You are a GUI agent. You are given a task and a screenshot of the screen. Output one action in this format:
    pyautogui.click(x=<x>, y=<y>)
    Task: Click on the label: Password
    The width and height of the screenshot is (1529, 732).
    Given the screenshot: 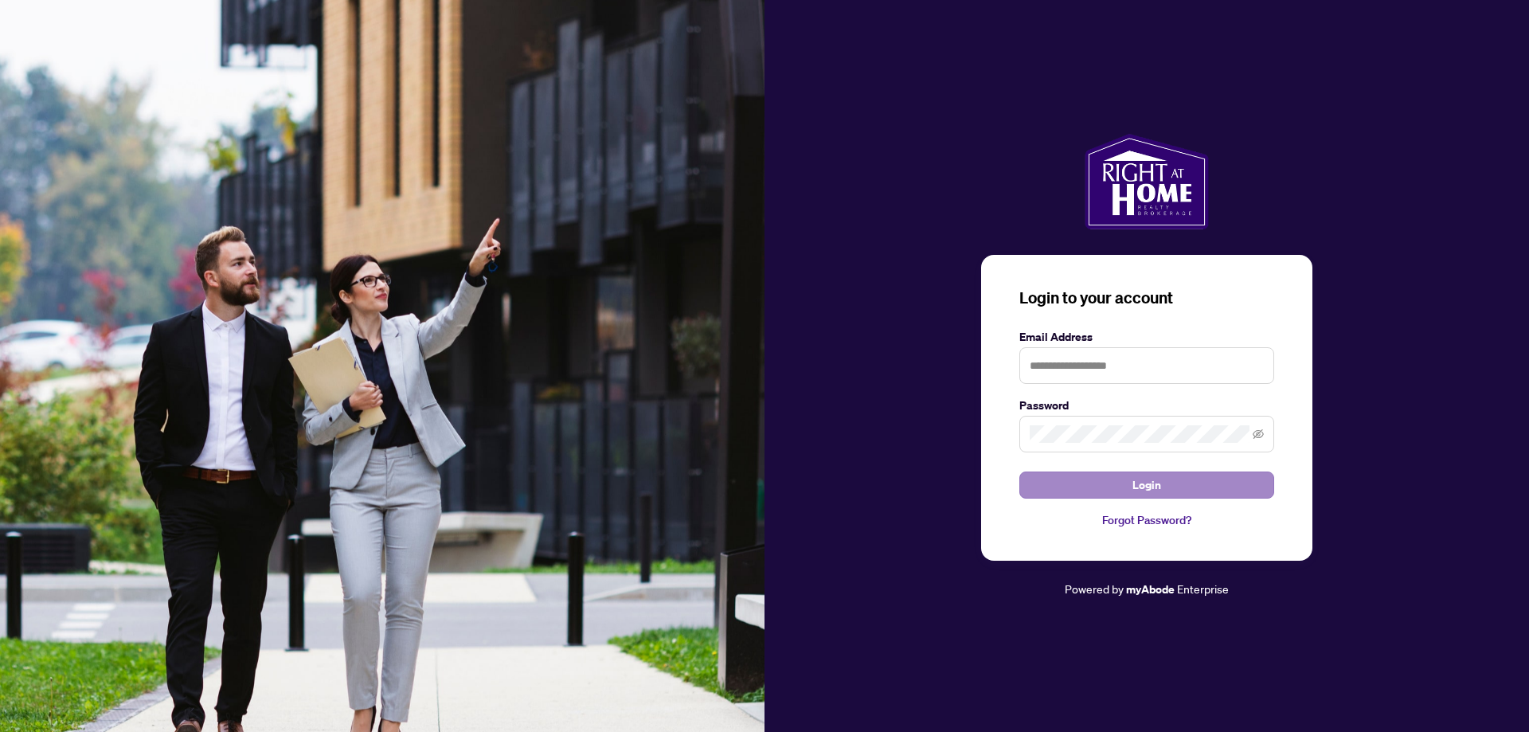 What is the action you would take?
    pyautogui.click(x=1147, y=405)
    